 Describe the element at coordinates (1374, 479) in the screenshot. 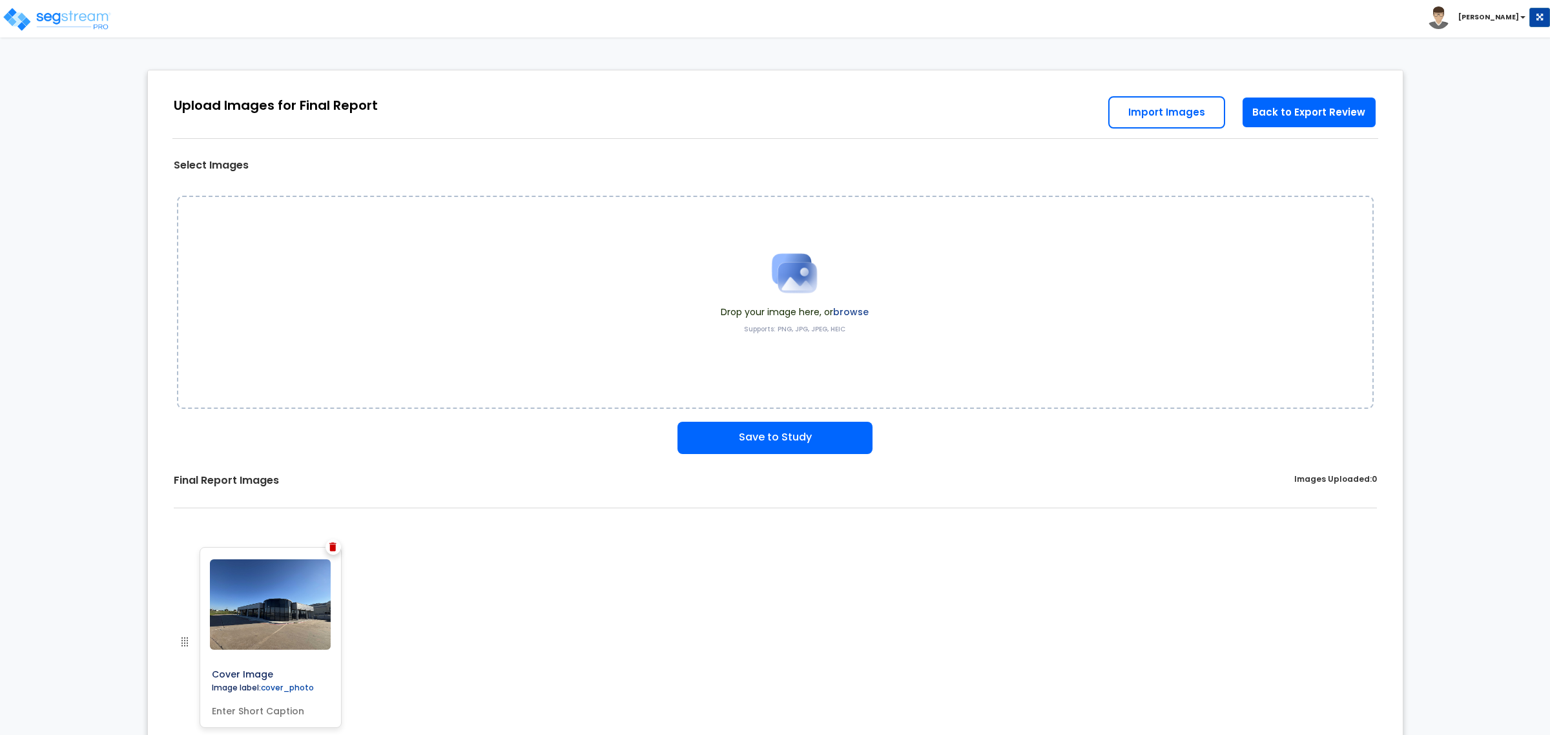

I see `span: 0` at that location.